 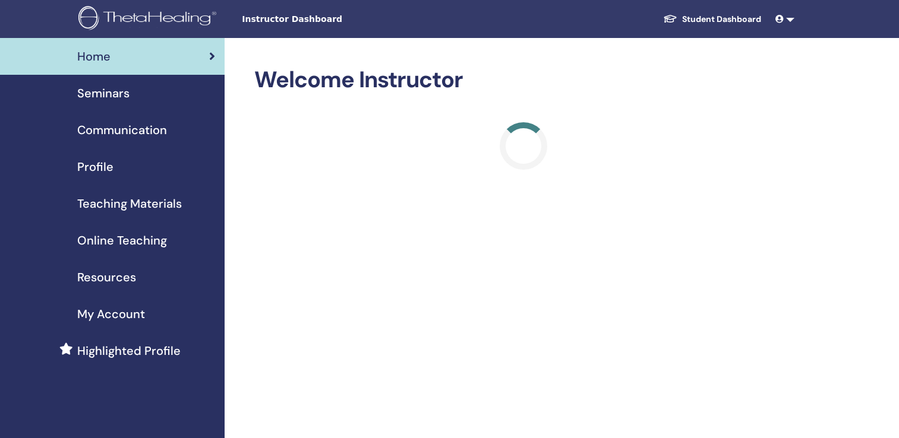 What do you see at coordinates (331, 19) in the screenshot?
I see `span: Instructor Dashboard` at bounding box center [331, 19].